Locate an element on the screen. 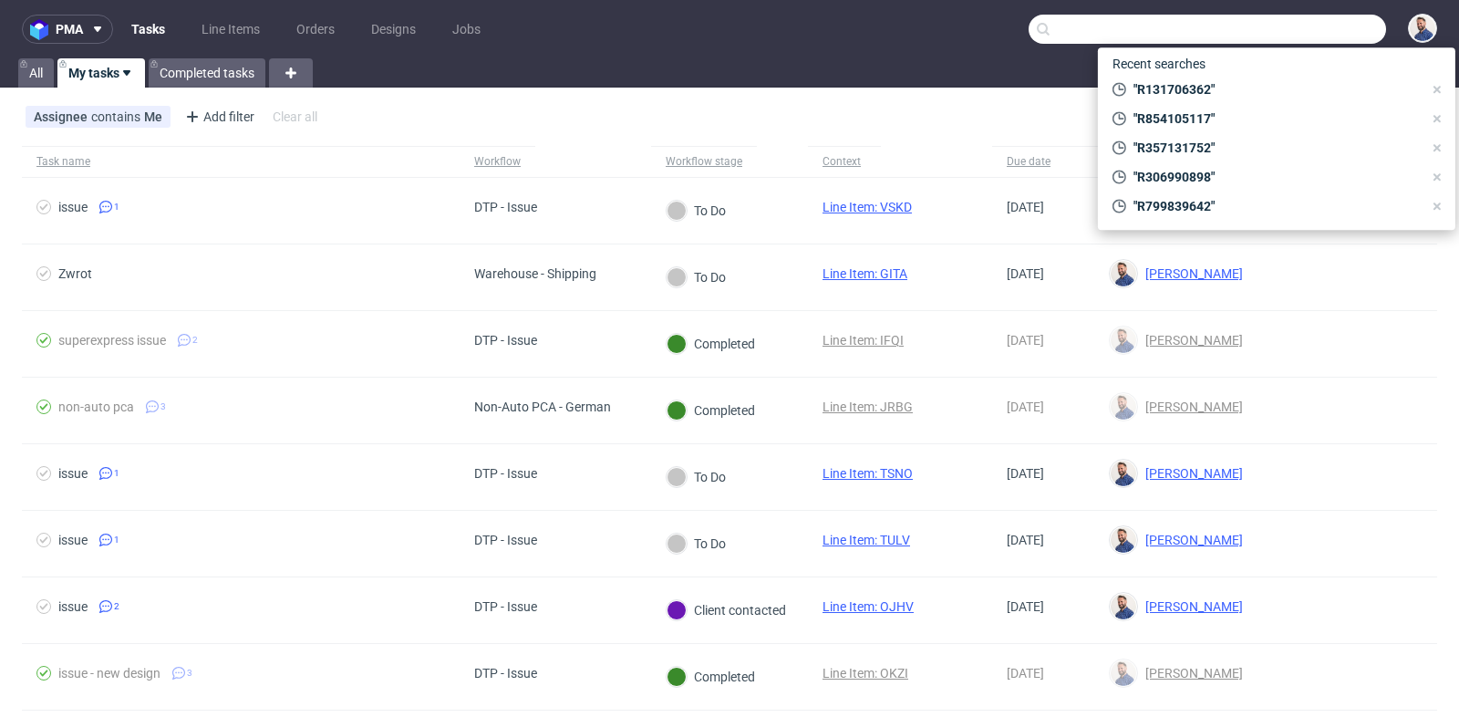 The height and width of the screenshot is (717, 1459). div: Zwrot is located at coordinates (75, 274).